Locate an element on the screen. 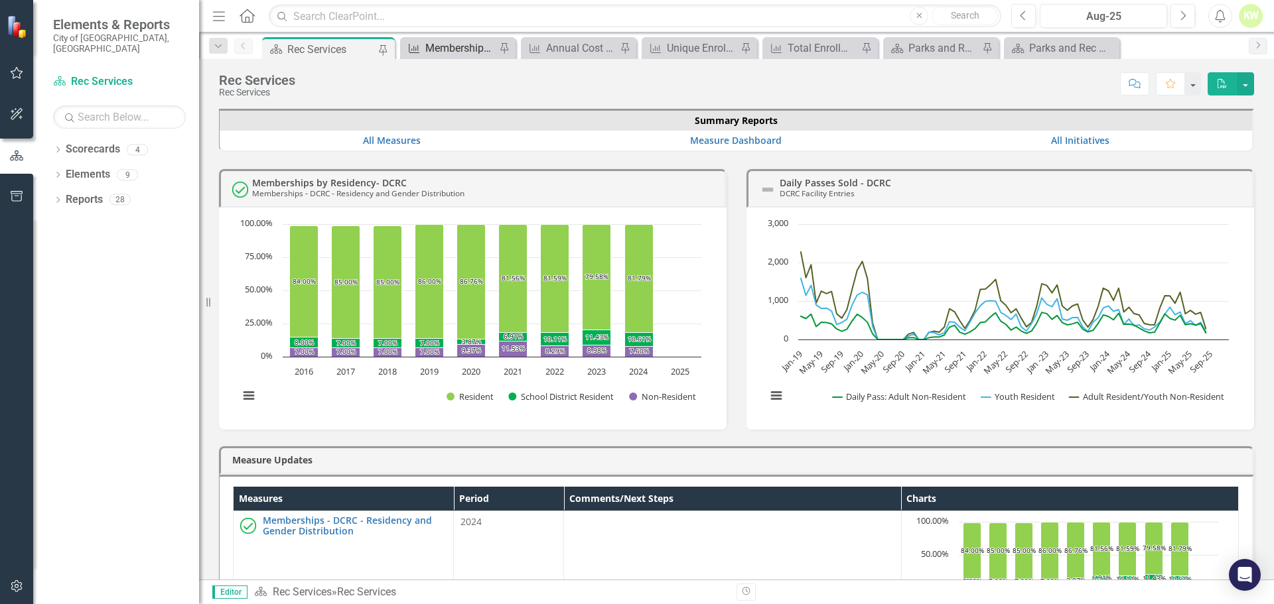 This screenshot has width=1274, height=604. path: 2021, 81.56. Resident. is located at coordinates (1101, 549).